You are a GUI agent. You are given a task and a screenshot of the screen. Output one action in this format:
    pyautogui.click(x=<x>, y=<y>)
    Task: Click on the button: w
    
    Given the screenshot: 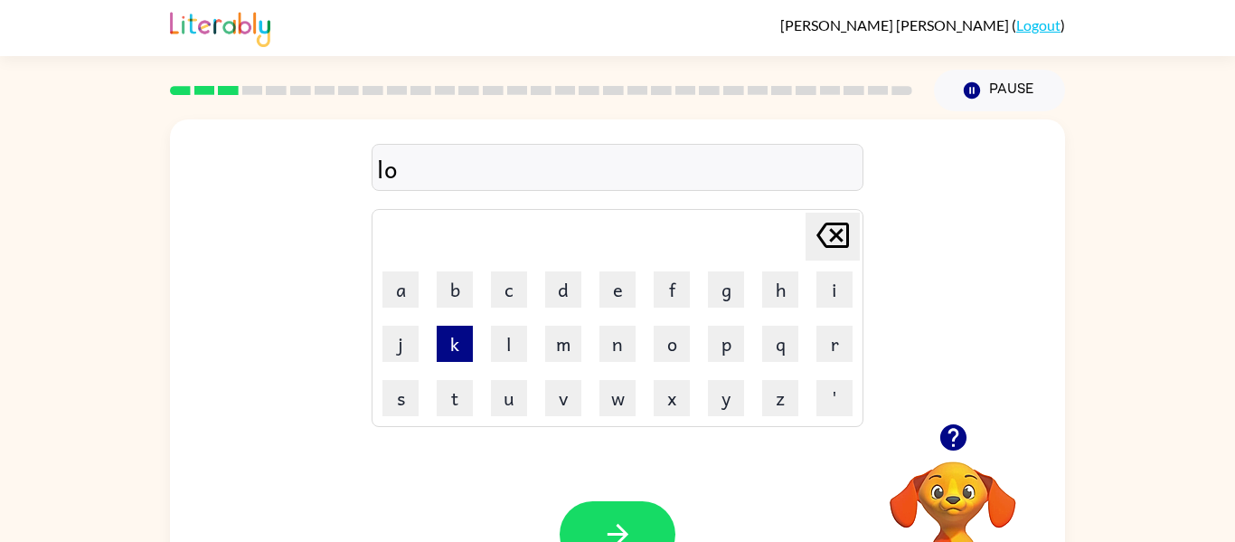 What is the action you would take?
    pyautogui.click(x=617, y=398)
    